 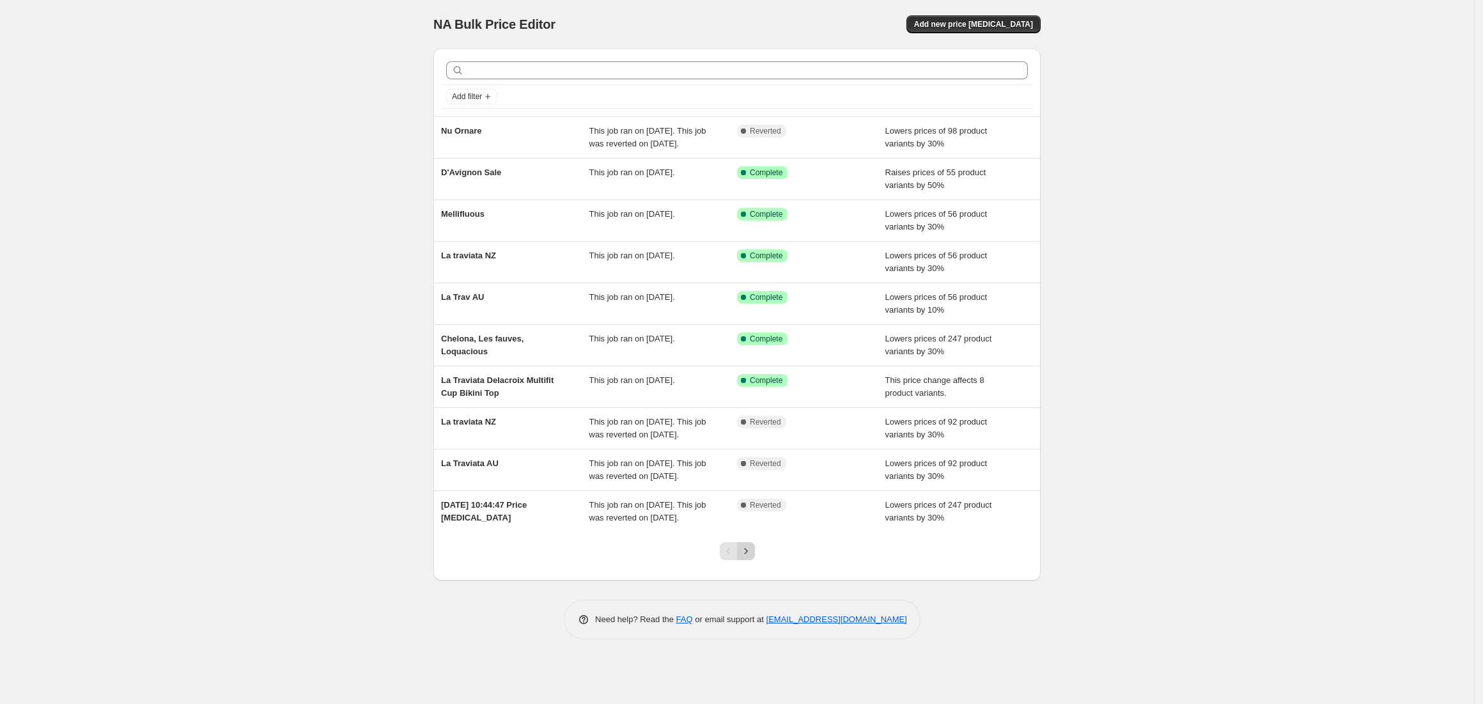 I want to click on span: NA Bulk Price Editor, so click(x=494, y=24).